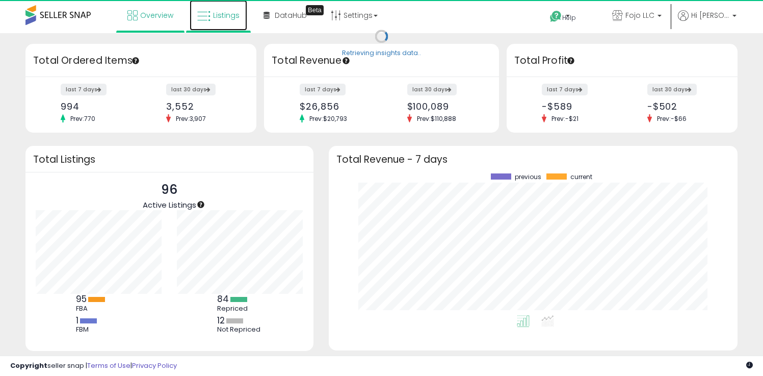  What do you see at coordinates (81, 299) in the screenshot?
I see `b: 95` at bounding box center [81, 299].